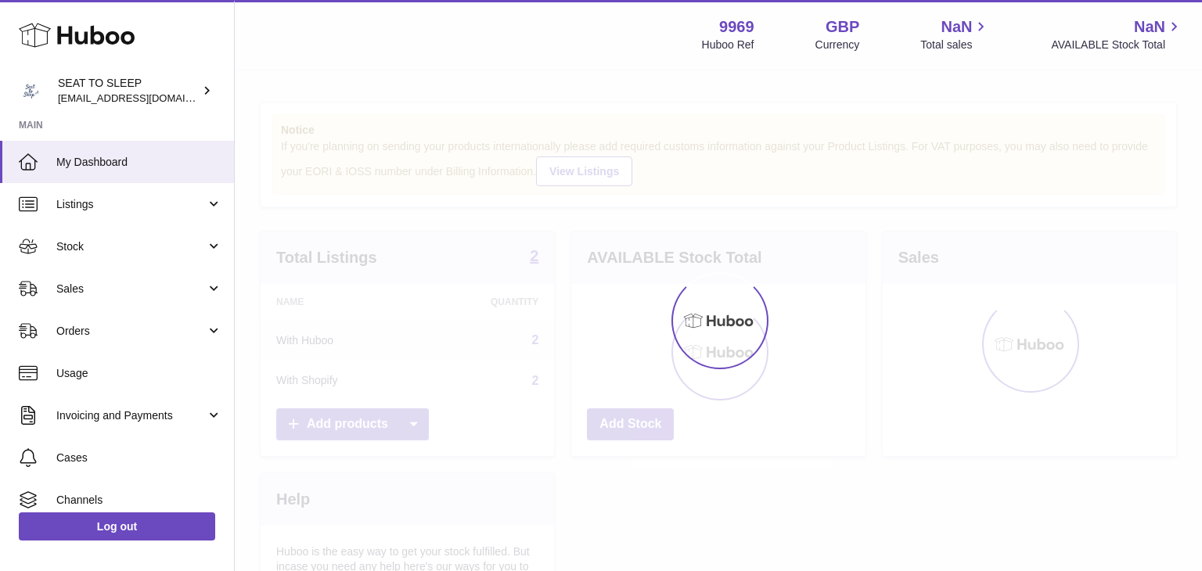 This screenshot has width=1202, height=571. What do you see at coordinates (954, 34) in the screenshot?
I see `a: NaN Total sales` at bounding box center [954, 34].